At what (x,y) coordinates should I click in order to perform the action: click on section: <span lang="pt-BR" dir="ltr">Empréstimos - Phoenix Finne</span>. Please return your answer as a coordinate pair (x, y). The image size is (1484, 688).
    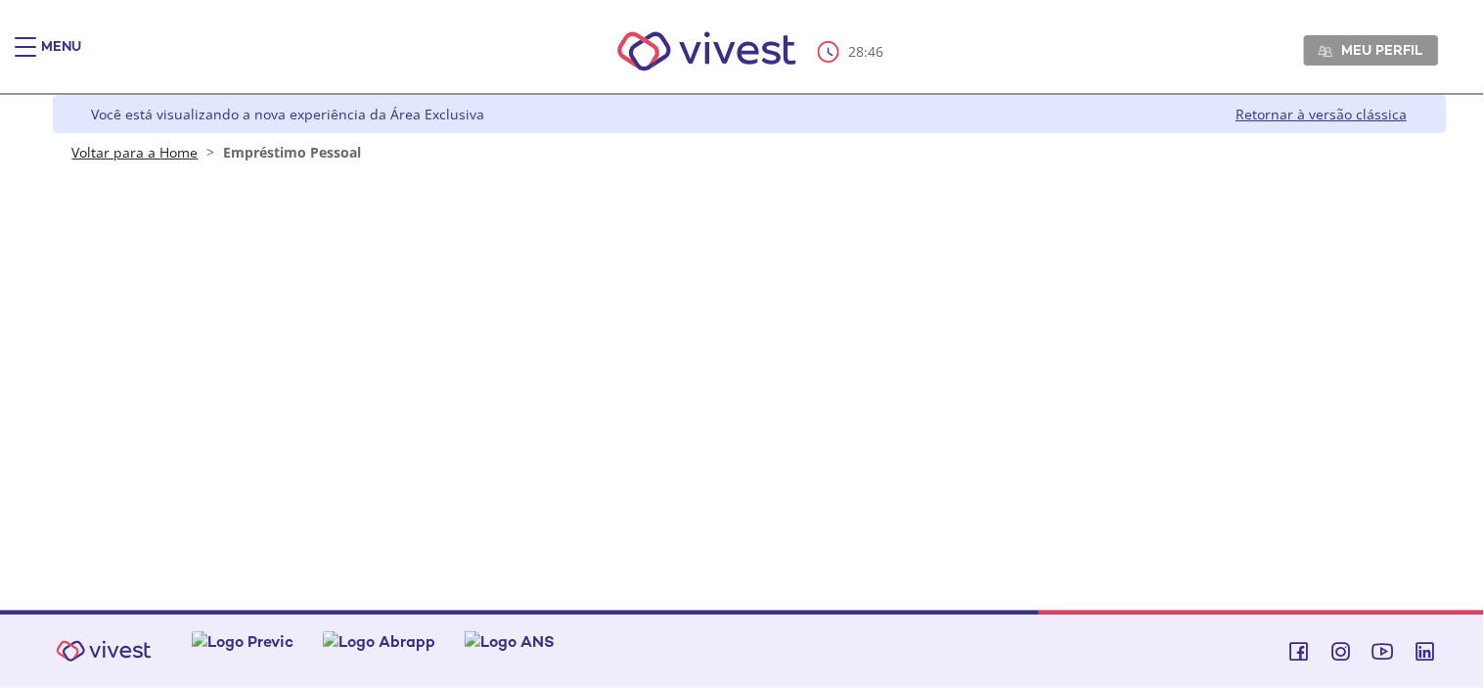
    Looking at the image, I should click on (749, 344).